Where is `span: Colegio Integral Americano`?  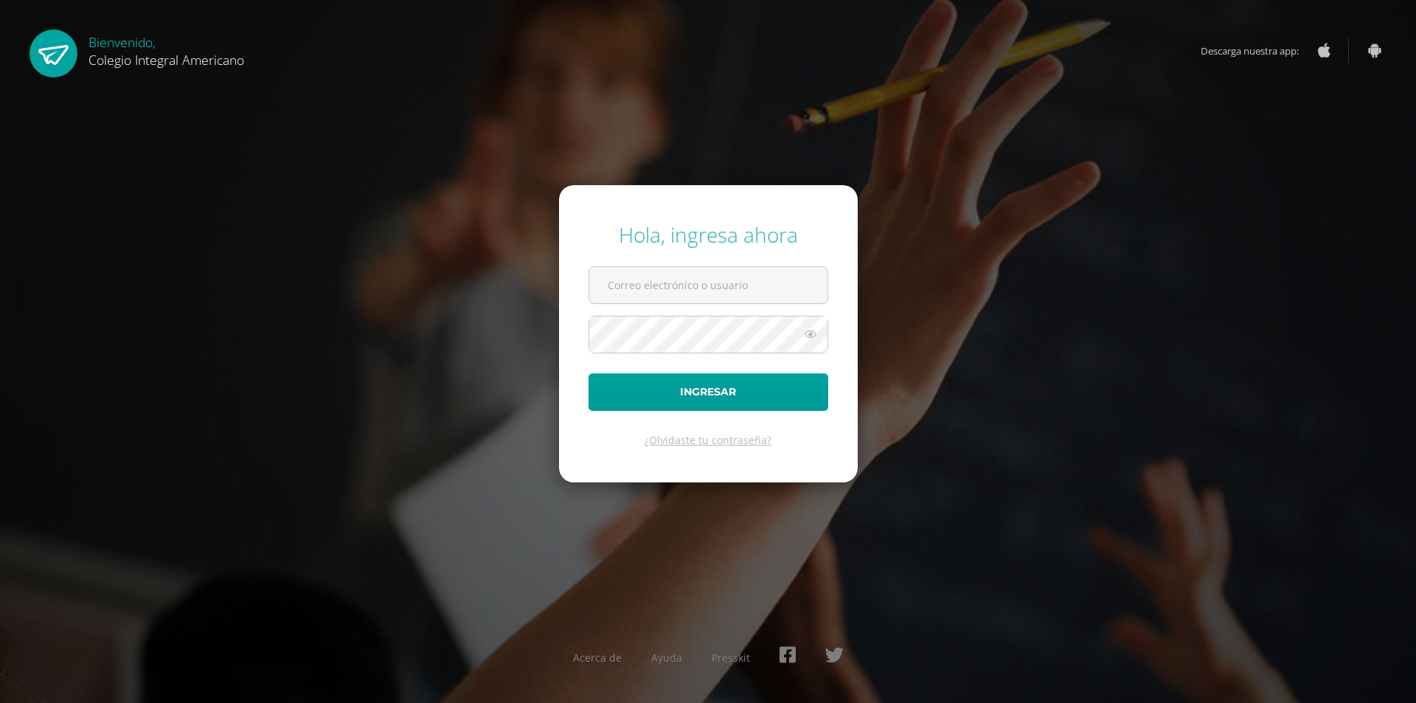
span: Colegio Integral Americano is located at coordinates (166, 60).